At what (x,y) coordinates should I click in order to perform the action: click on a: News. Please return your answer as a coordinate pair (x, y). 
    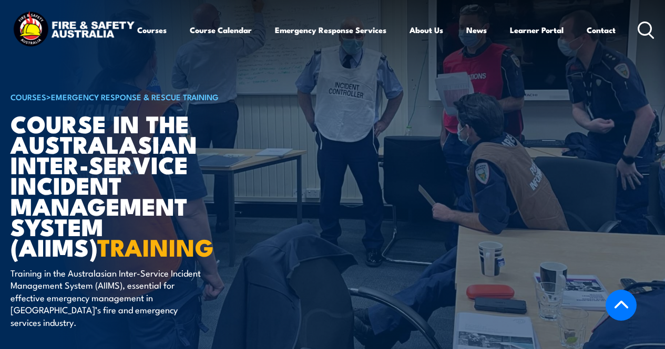
    Looking at the image, I should click on (476, 30).